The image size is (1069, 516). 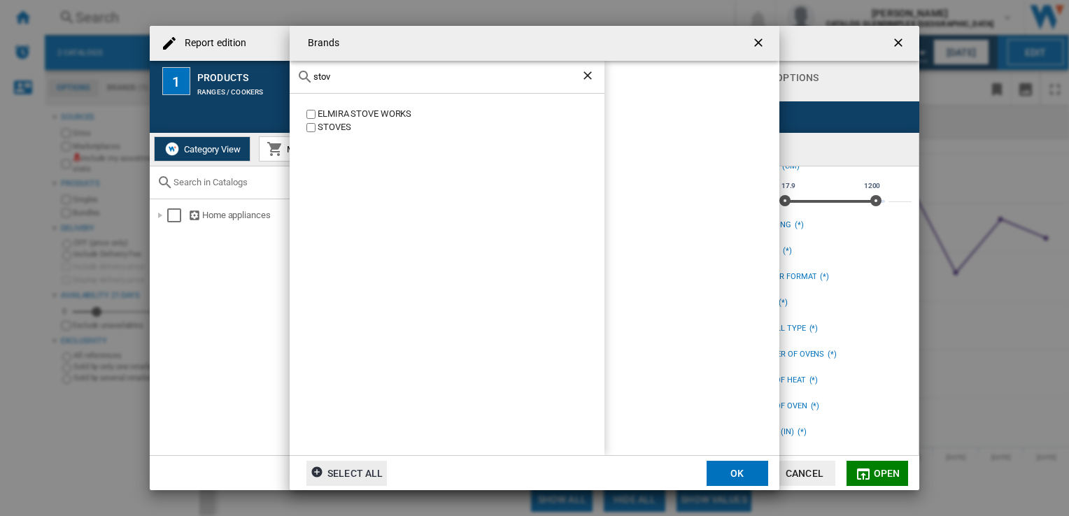 I want to click on button: Select all, so click(x=346, y=474).